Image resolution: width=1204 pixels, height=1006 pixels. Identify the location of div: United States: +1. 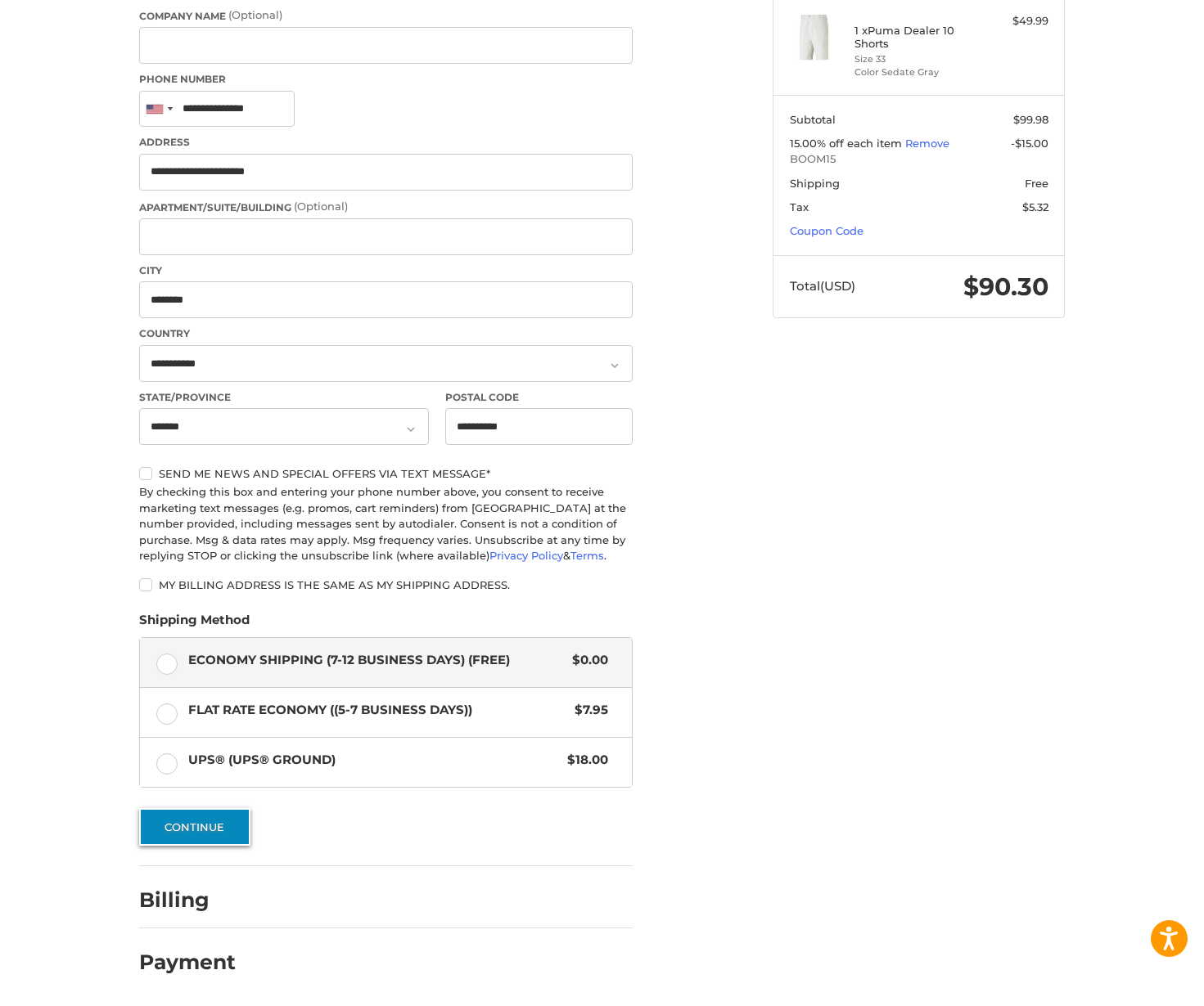
(159, 109).